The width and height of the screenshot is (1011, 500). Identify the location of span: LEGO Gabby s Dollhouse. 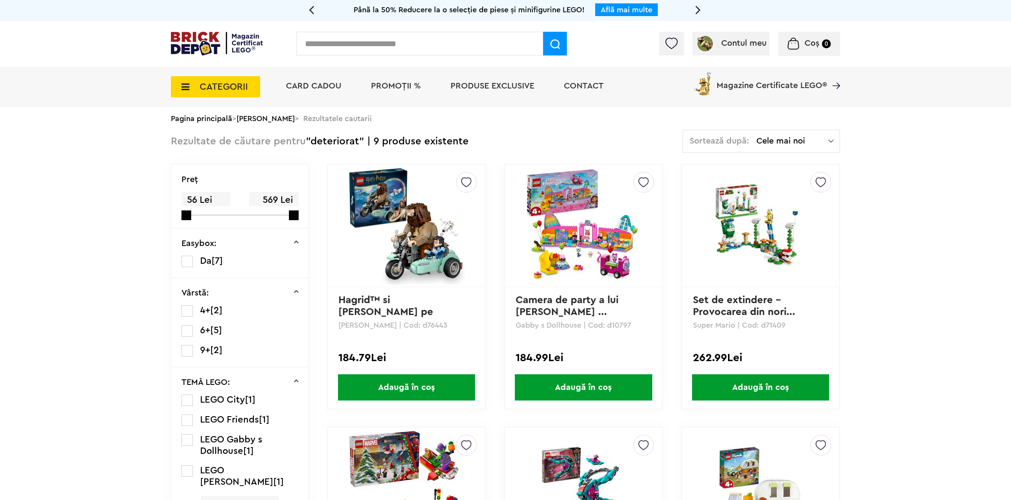
(231, 445).